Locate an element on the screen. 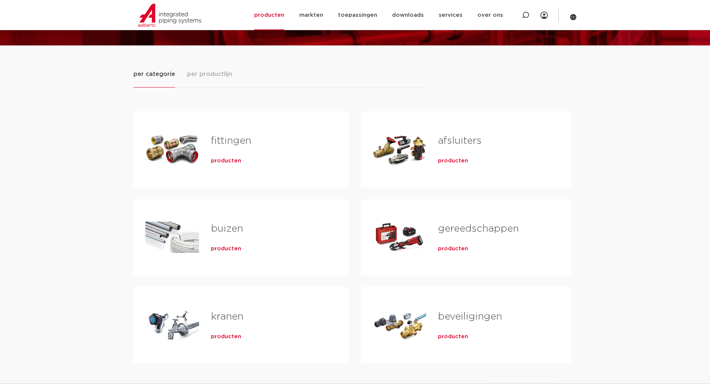 The image size is (710, 384). span: per productlijn is located at coordinates (210, 74).